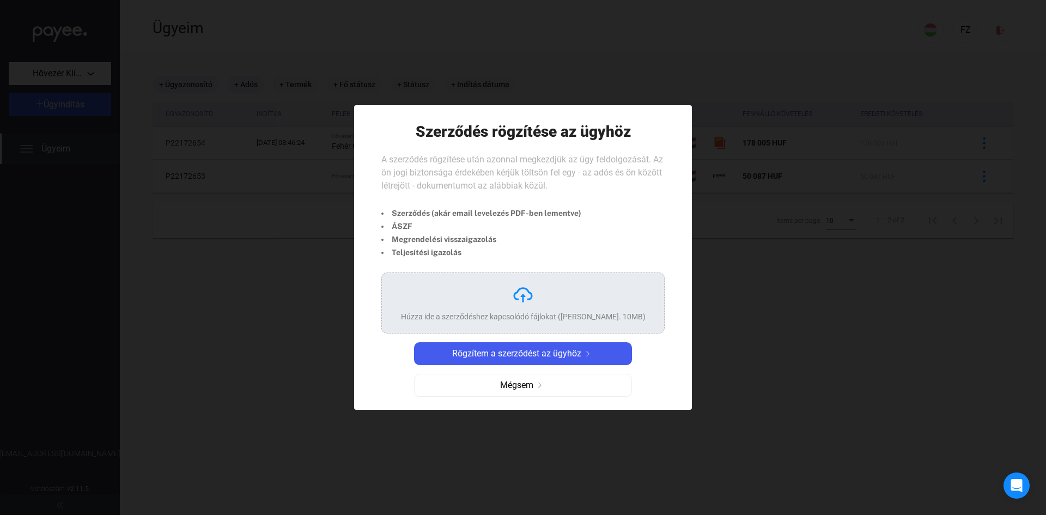  Describe the element at coordinates (481, 213) in the screenshot. I see `li: Szerződés (akár email levelezés PDF-ben lementve)` at that location.